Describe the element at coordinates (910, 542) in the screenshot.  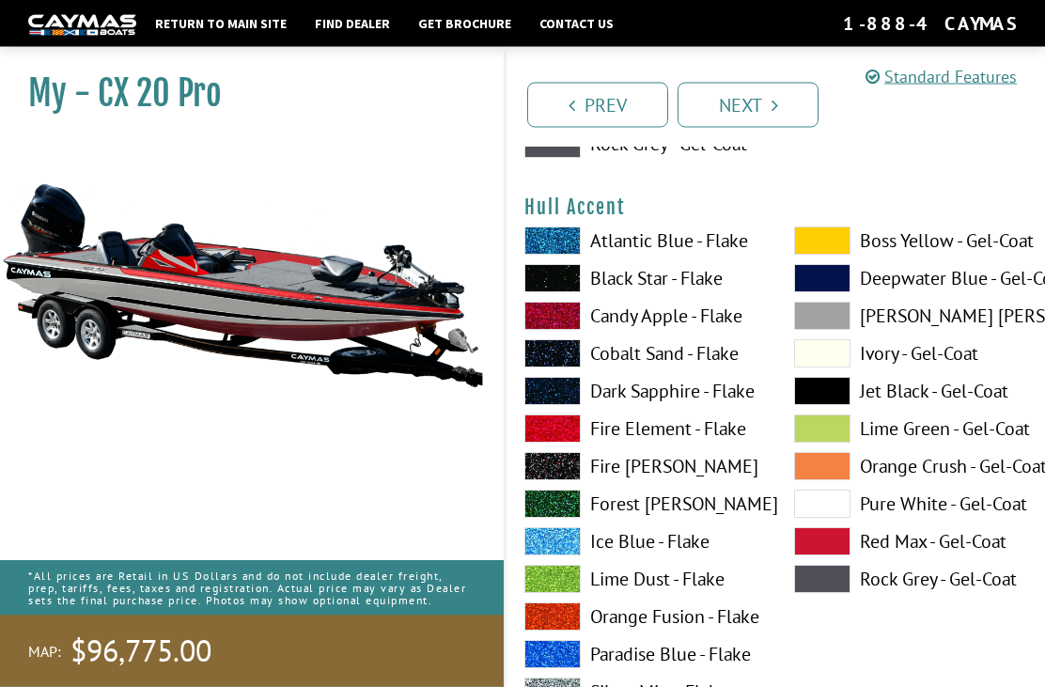
I see `label: Red Max - Gel-Coat` at that location.